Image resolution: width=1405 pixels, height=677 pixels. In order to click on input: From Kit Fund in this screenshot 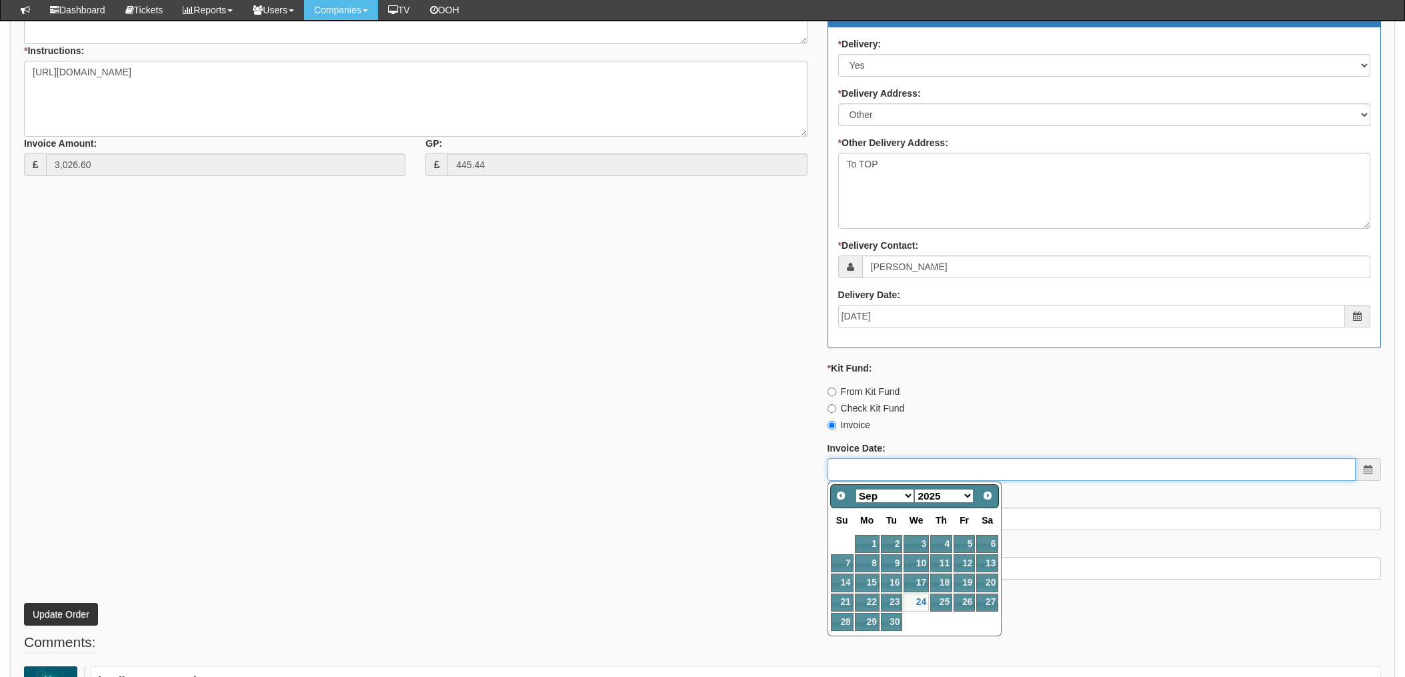, I will do `click(831, 391)`.